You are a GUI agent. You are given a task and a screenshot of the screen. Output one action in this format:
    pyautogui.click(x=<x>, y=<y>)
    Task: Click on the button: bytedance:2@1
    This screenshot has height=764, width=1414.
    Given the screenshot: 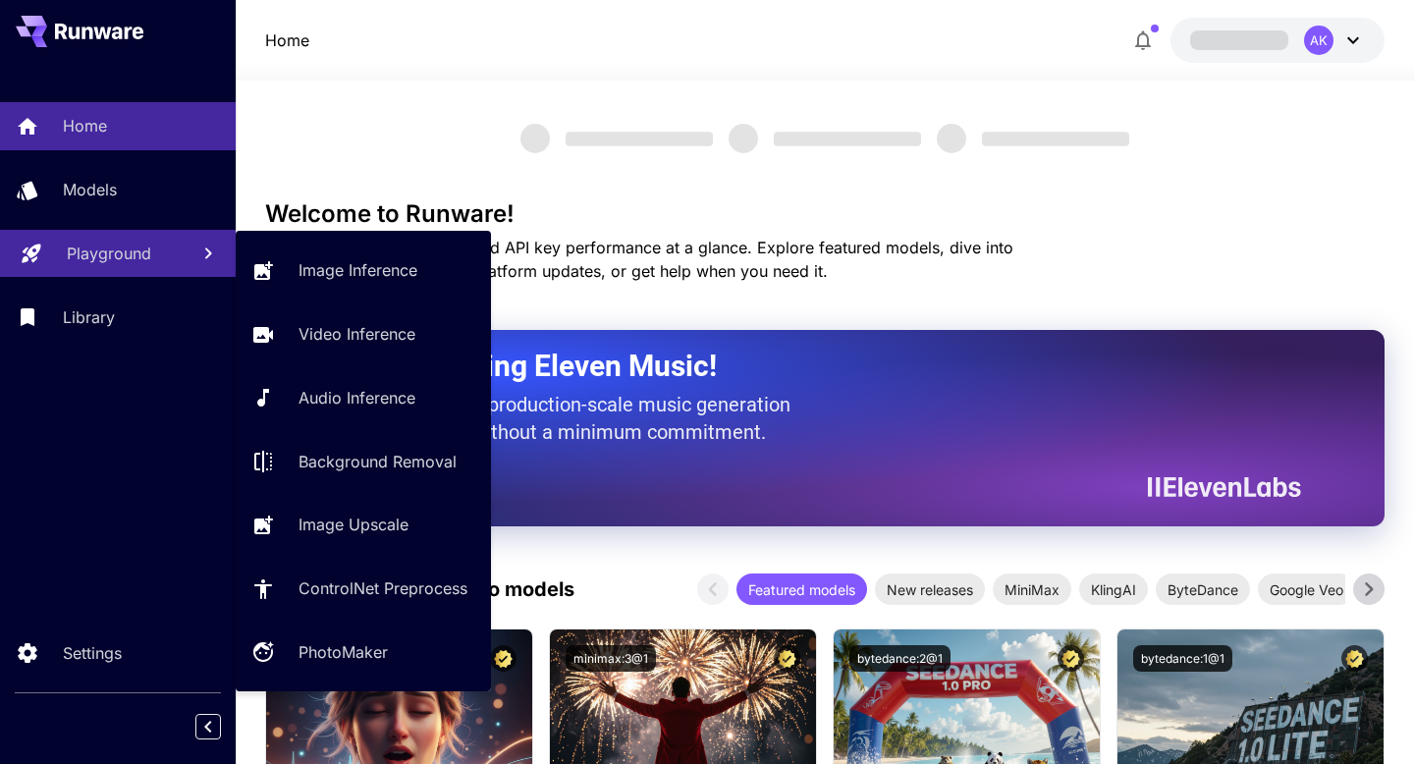 What is the action you would take?
    pyautogui.click(x=899, y=658)
    